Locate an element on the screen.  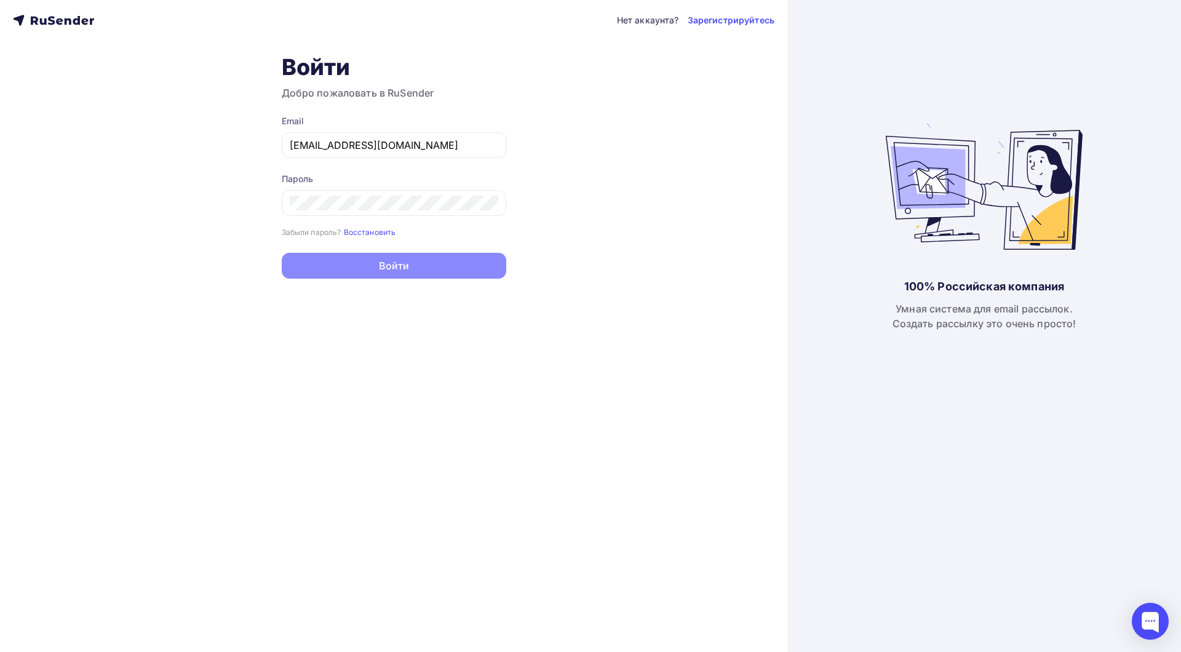
div: Email is located at coordinates (394, 121).